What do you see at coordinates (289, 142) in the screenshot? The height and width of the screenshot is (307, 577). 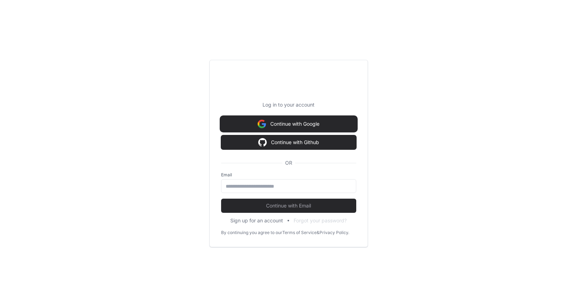 I see `button: Continue with Github` at bounding box center [289, 142].